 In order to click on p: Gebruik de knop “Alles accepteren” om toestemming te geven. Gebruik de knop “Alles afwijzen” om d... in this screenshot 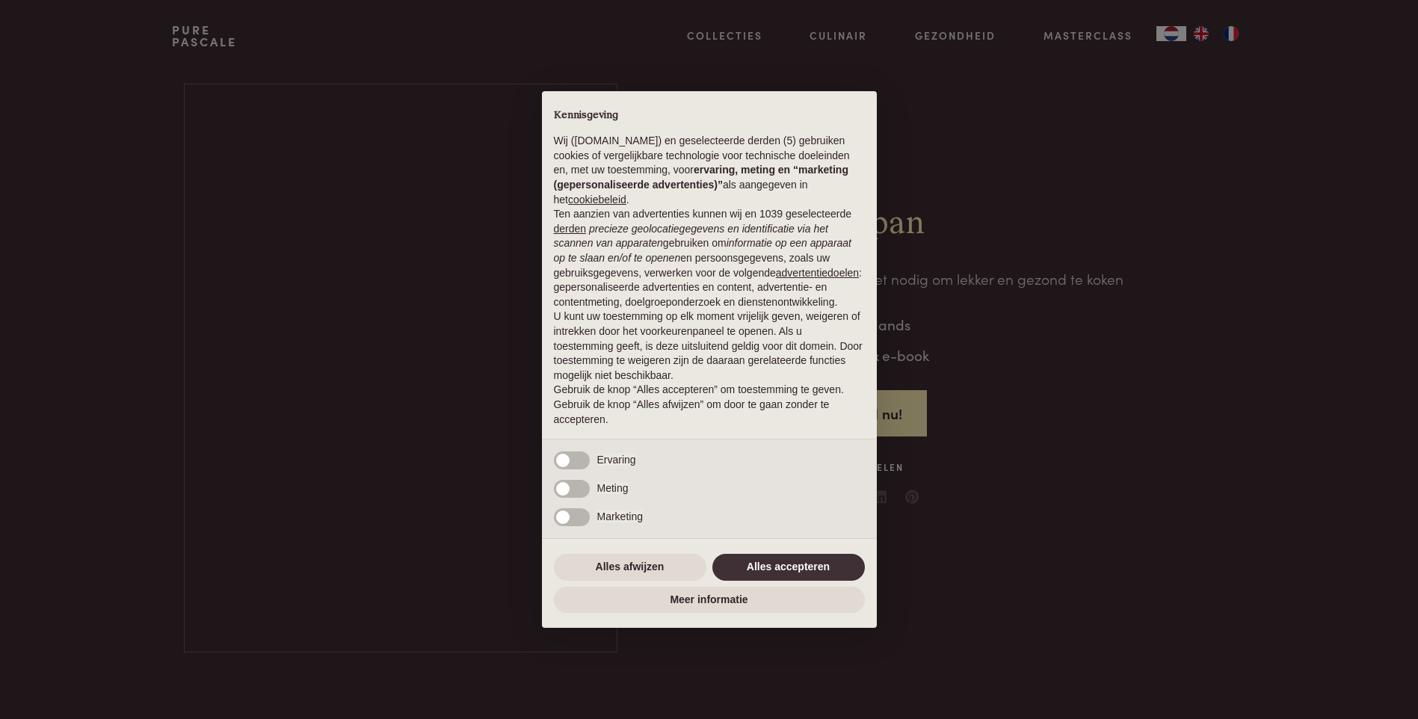, I will do `click(709, 404)`.